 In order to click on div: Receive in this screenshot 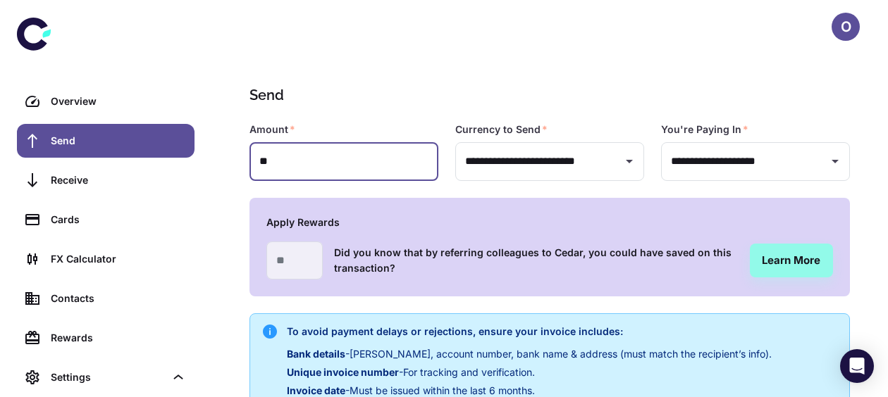, I will do `click(118, 180)`.